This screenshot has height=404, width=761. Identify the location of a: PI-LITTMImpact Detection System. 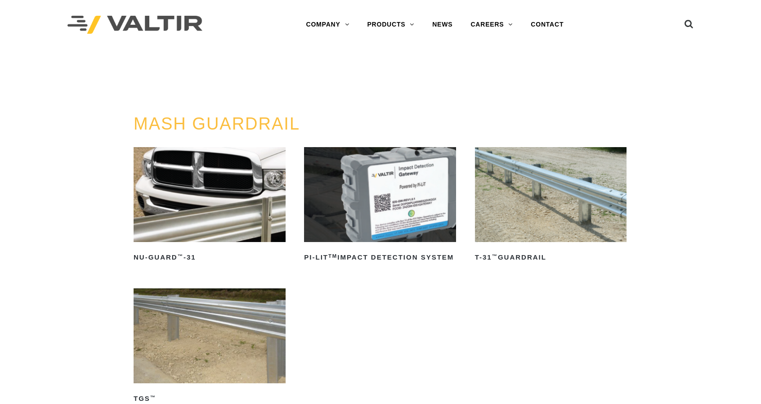
(380, 206).